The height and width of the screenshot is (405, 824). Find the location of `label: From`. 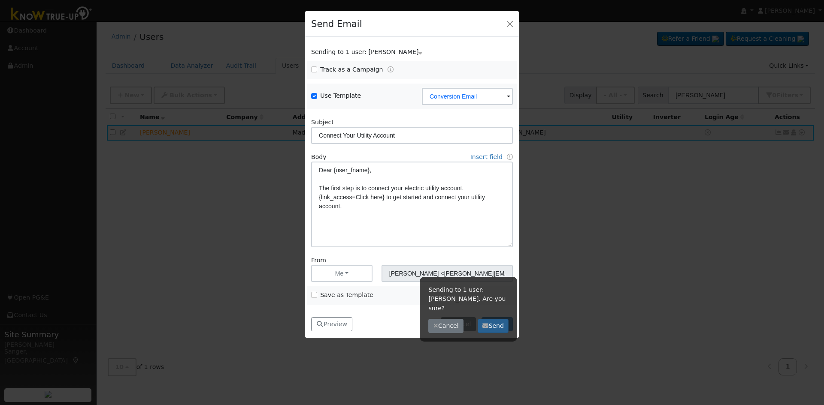

label: From is located at coordinates (318, 260).